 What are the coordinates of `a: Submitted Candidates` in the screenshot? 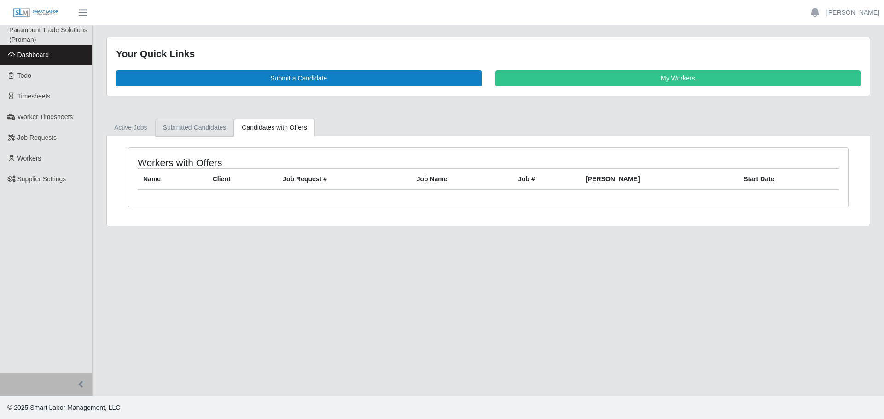 It's located at (195, 128).